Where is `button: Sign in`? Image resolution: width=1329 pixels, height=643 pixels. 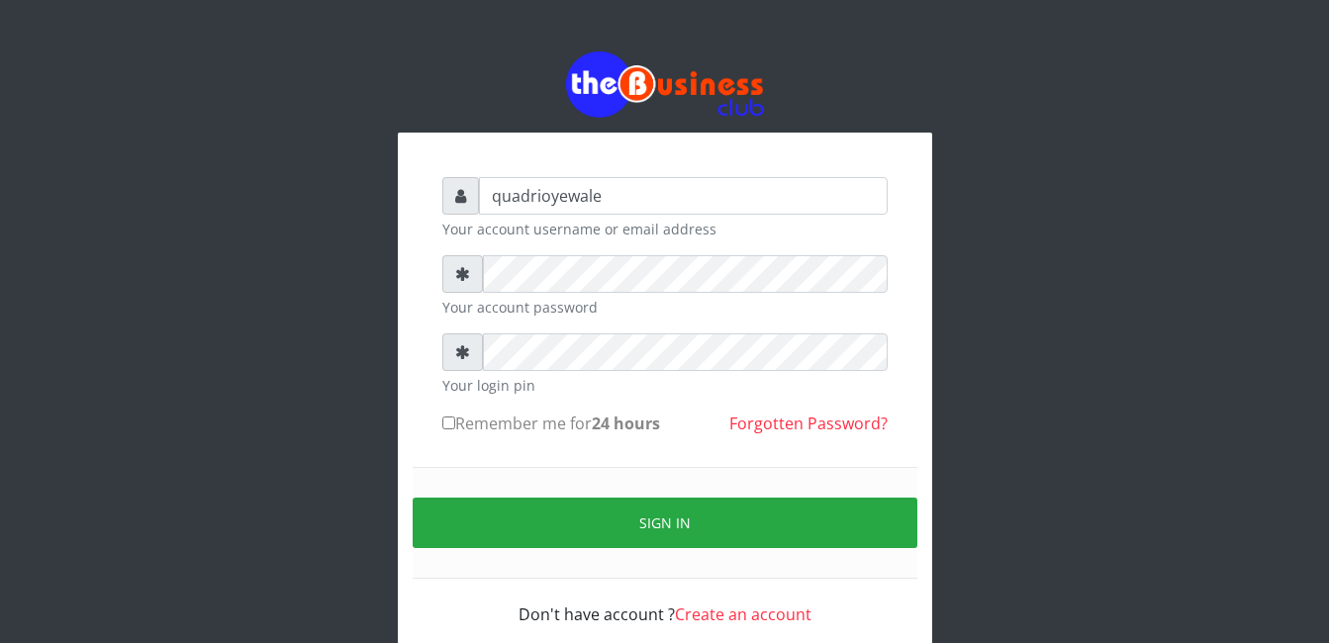 button: Sign in is located at coordinates (665, 523).